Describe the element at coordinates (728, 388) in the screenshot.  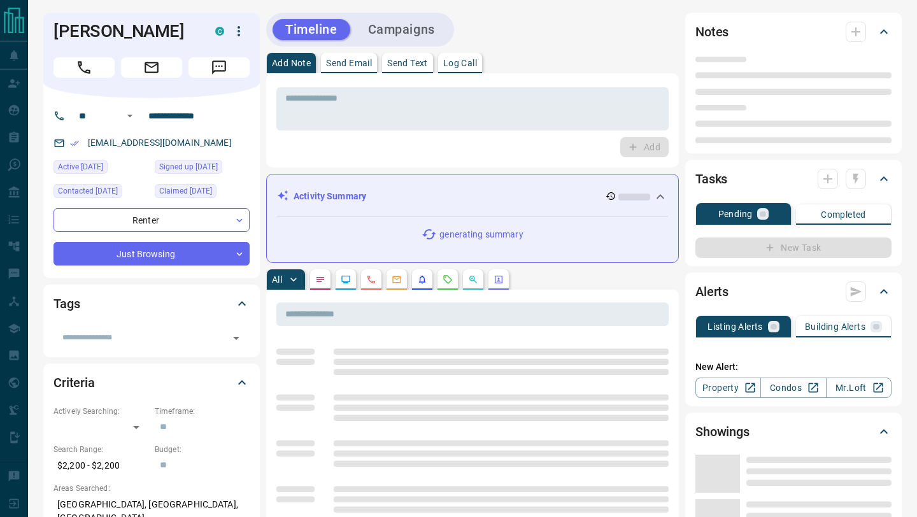
I see `a: Property` at that location.